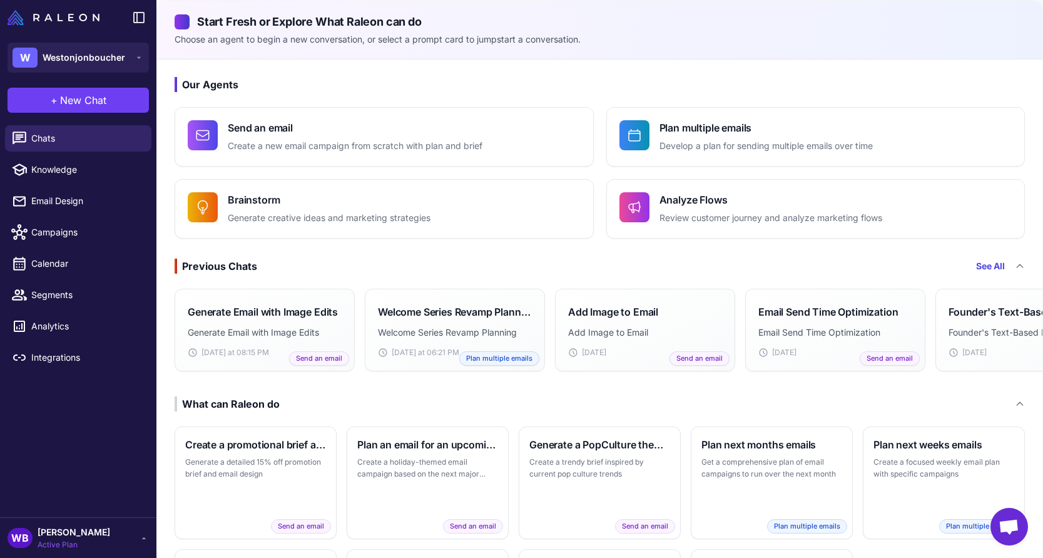 The image size is (1043, 558). What do you see at coordinates (263, 312) in the screenshot?
I see `h3: Generate Email with Image Edits` at bounding box center [263, 312].